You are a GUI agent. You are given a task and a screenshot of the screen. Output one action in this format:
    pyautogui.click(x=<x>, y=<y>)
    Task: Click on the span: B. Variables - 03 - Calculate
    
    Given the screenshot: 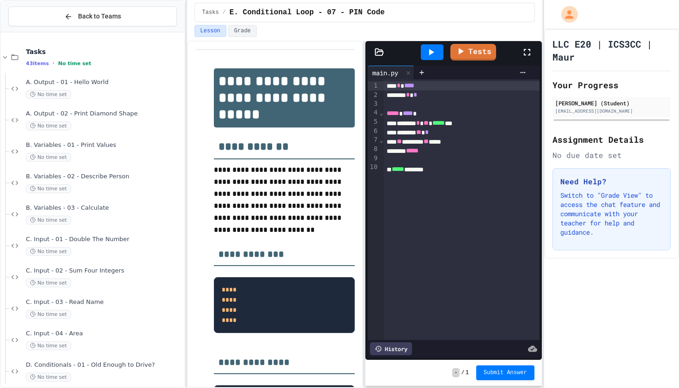 What is the action you would take?
    pyautogui.click(x=104, y=208)
    